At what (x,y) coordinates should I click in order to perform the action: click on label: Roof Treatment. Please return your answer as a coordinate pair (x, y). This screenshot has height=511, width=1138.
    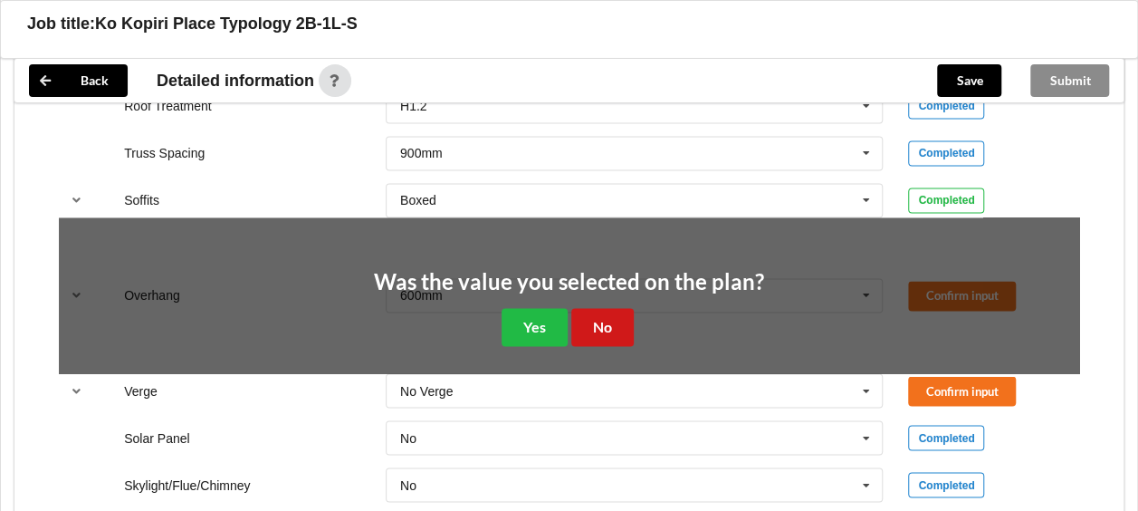
    Looking at the image, I should click on (167, 106).